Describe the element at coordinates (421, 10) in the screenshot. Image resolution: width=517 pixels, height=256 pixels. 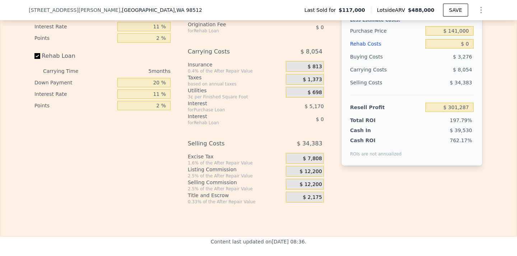
I see `span: $488,000` at that location.